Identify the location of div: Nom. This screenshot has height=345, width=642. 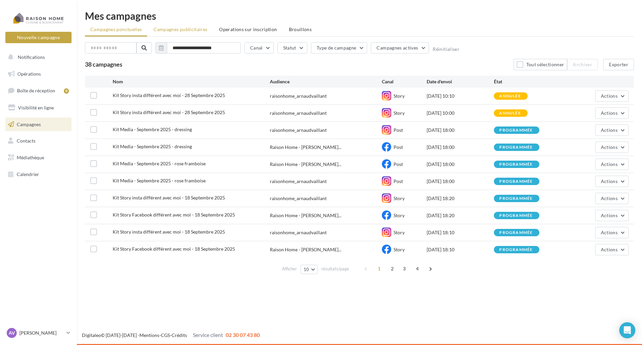
(191, 82).